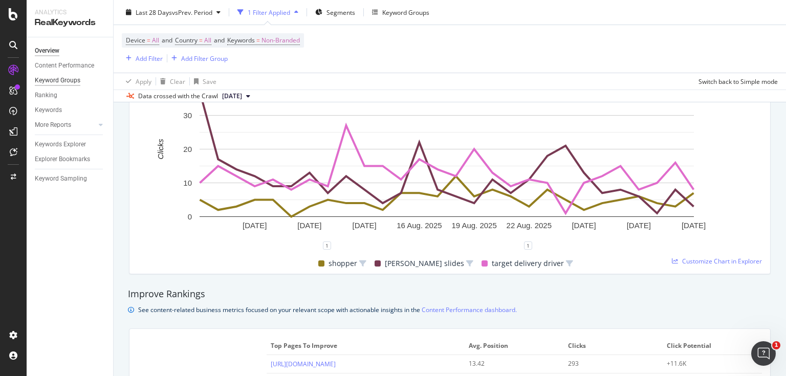 The width and height of the screenshot is (786, 376). Describe the element at coordinates (62, 159) in the screenshot. I see `div: Explorer Bookmarks` at that location.